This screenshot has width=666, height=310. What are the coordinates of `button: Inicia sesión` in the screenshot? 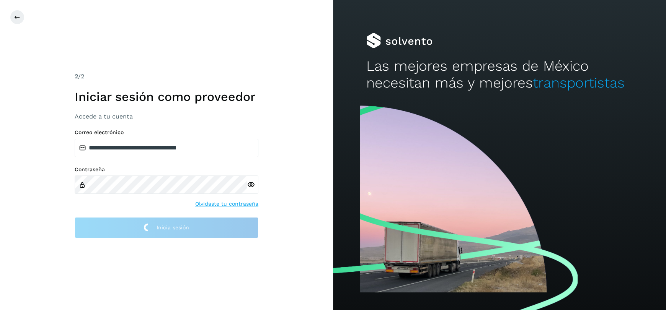 It's located at (166, 228).